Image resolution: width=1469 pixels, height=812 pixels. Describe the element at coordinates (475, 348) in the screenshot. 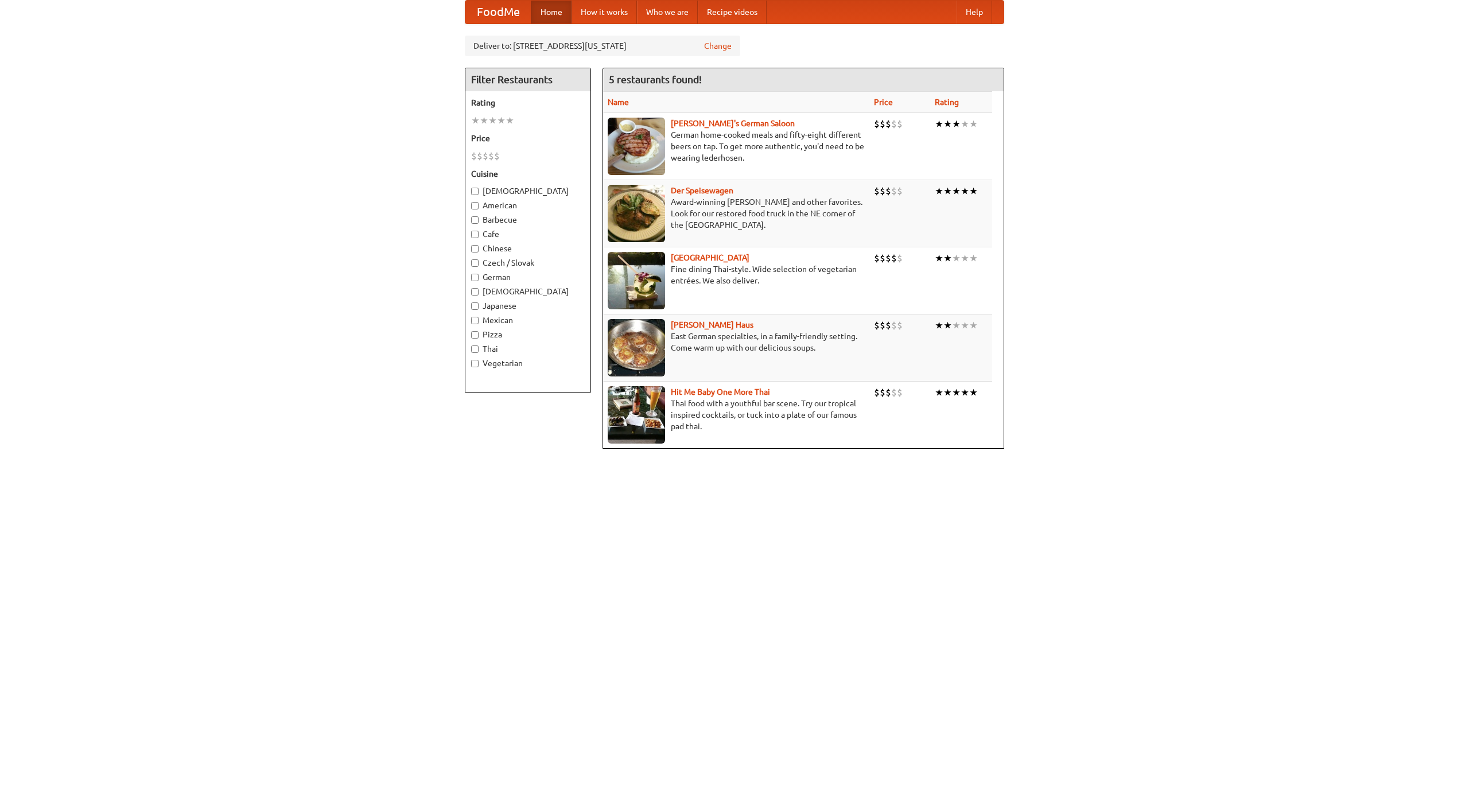

I see `input: Thai` at that location.